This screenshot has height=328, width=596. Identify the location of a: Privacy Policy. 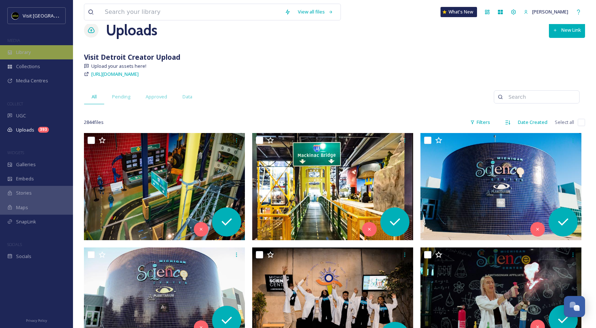
(36, 320).